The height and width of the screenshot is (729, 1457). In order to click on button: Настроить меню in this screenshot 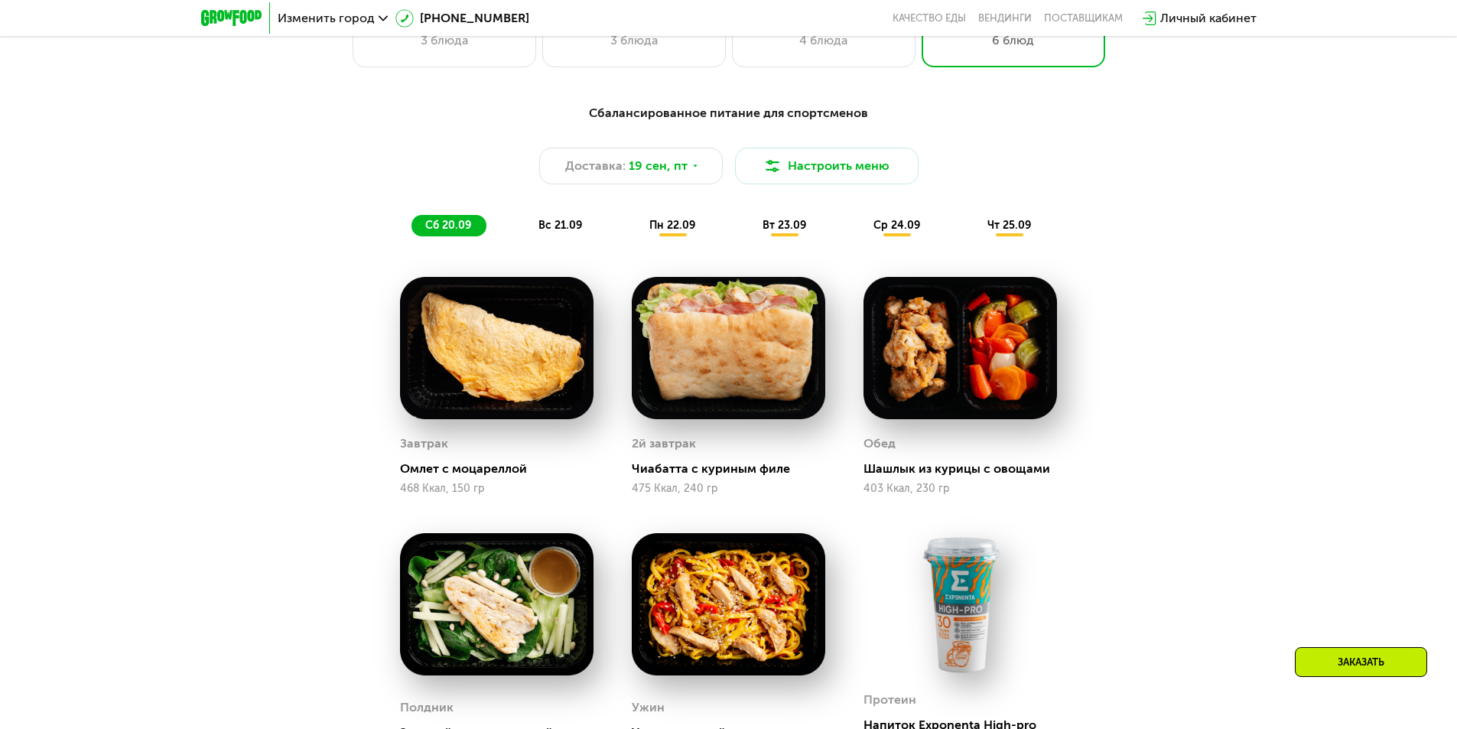, I will do `click(827, 166)`.